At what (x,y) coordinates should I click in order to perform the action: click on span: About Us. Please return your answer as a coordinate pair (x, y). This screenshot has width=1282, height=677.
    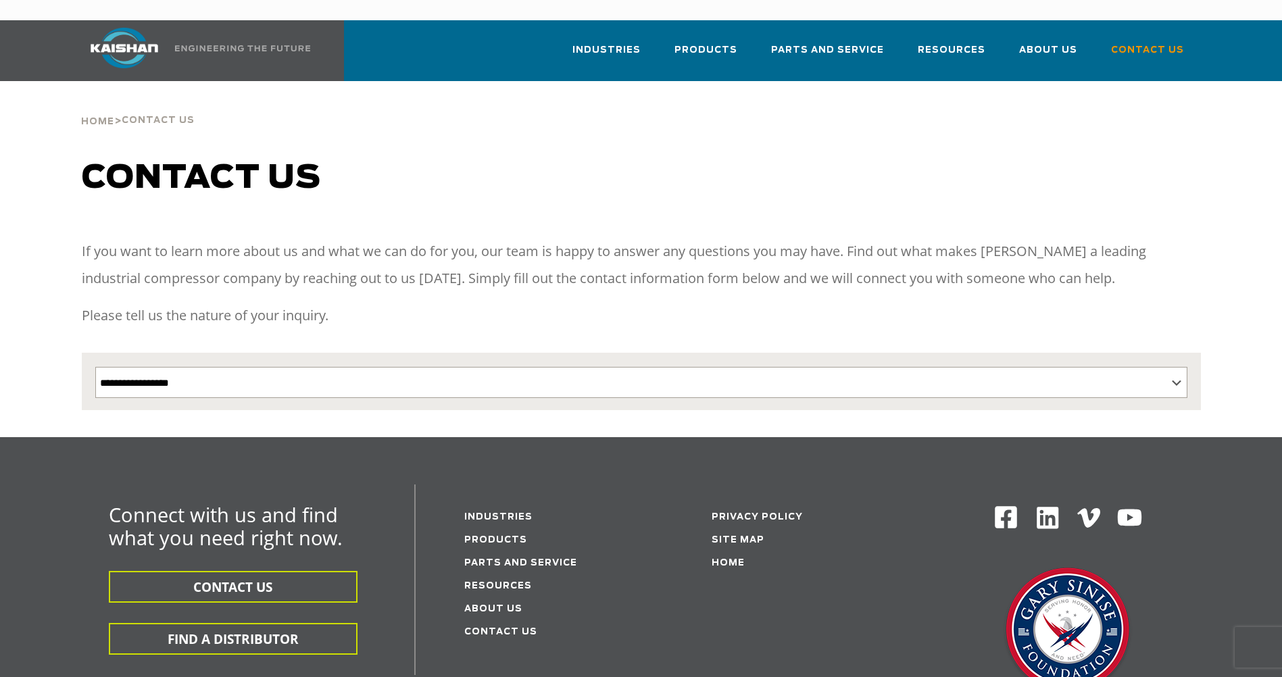
    Looking at the image, I should click on (1048, 50).